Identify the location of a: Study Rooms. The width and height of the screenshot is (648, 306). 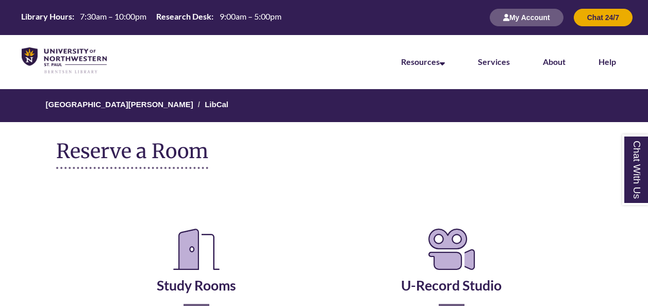
(196, 273).